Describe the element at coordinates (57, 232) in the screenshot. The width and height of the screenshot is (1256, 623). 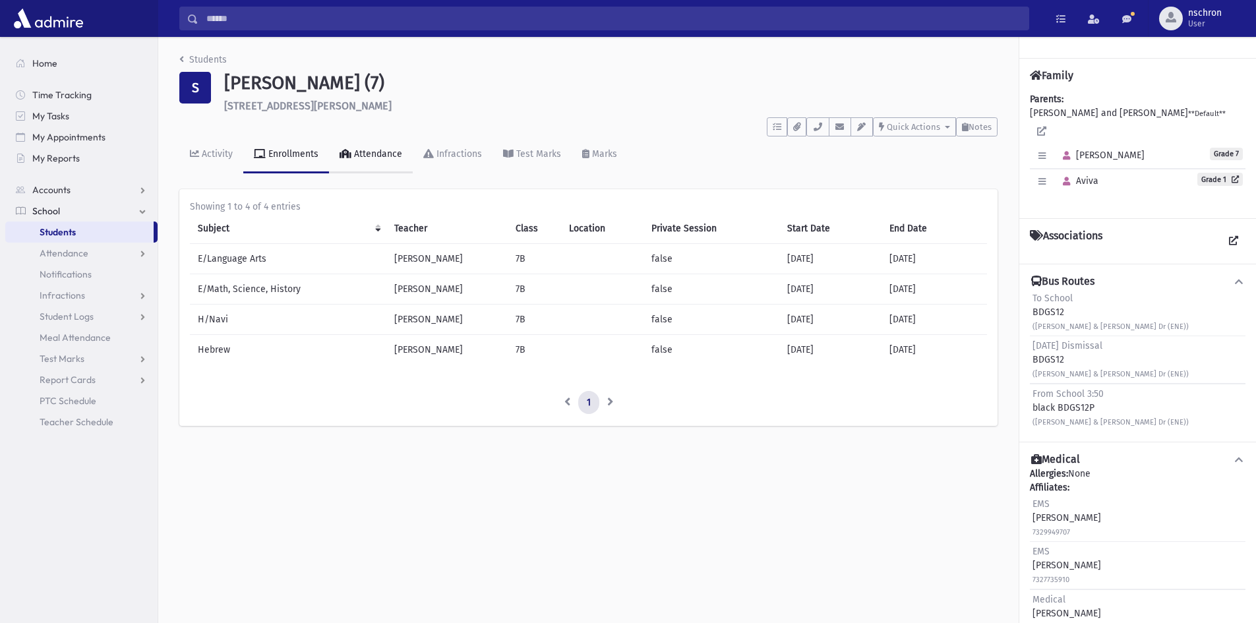
I see `span: Students` at that location.